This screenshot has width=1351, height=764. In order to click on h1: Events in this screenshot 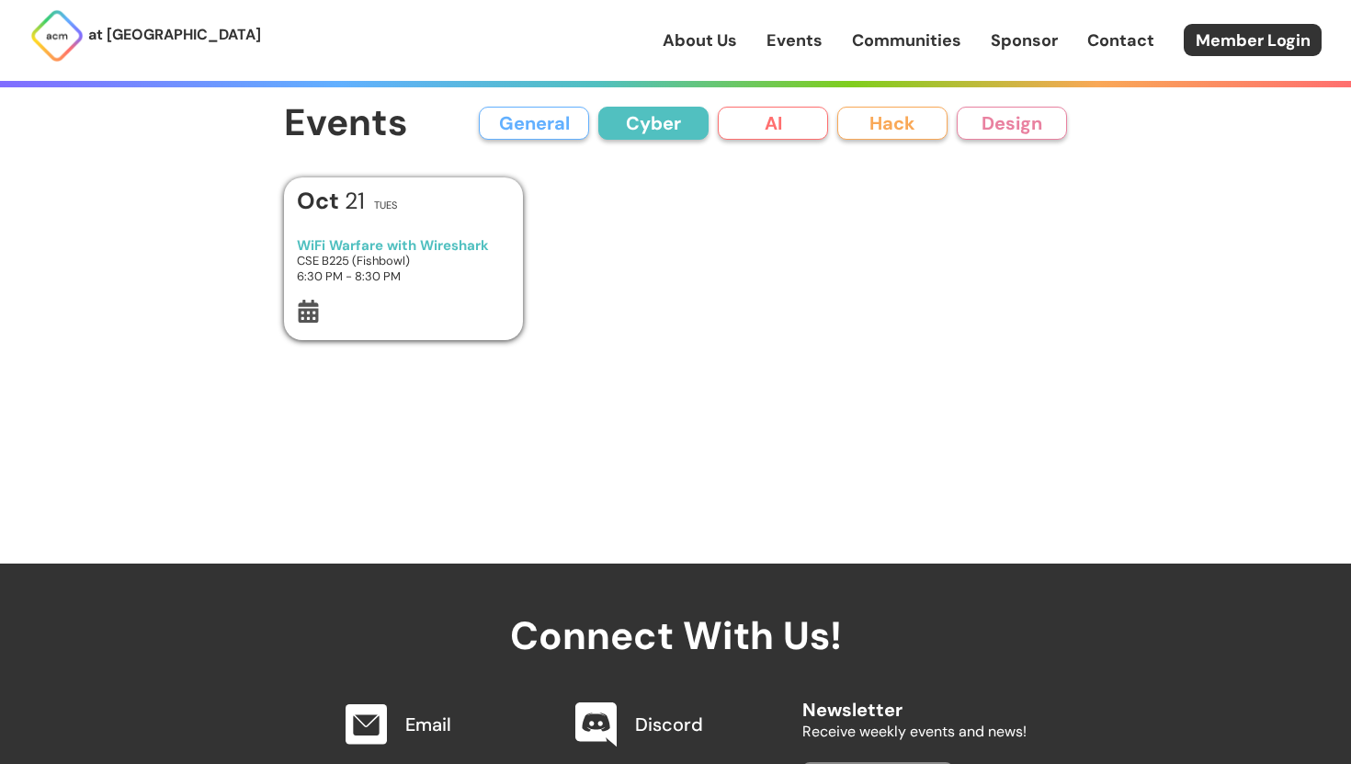, I will do `click(346, 123)`.